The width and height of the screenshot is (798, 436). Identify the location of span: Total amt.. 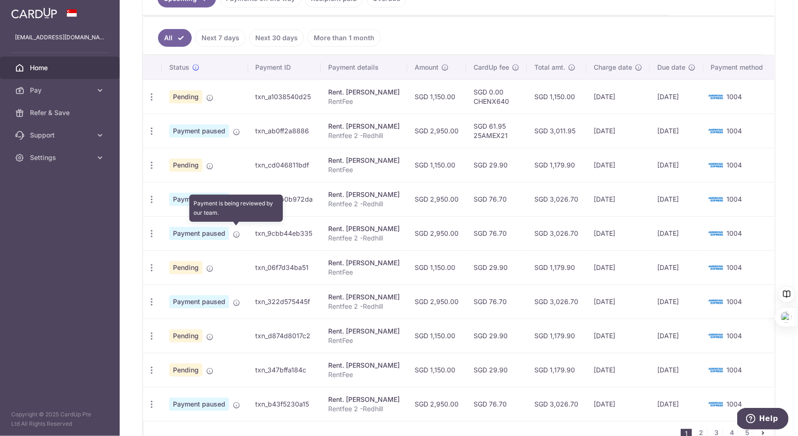
(550, 67).